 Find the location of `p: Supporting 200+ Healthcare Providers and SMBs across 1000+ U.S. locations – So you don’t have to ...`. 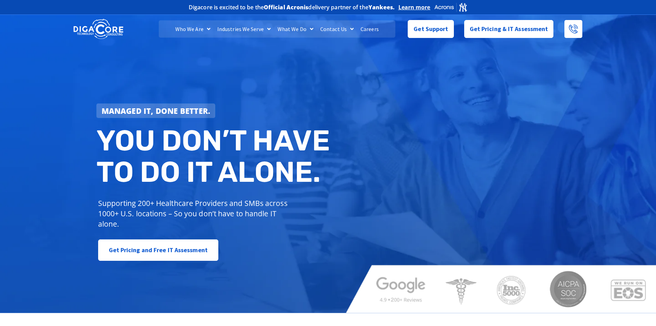

p: Supporting 200+ Healthcare Providers and SMBs across 1000+ U.S. locations – So you don’t have to ... is located at coordinates (194, 213).